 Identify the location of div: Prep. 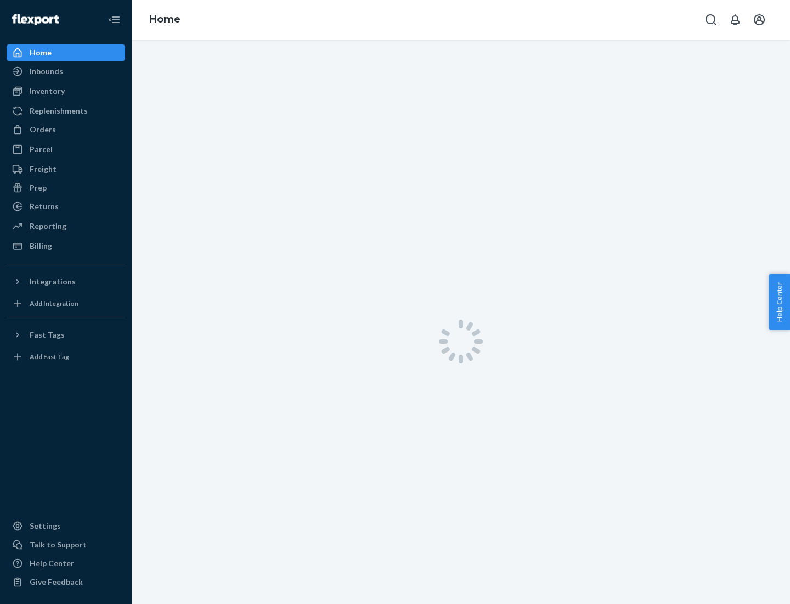
(38, 188).